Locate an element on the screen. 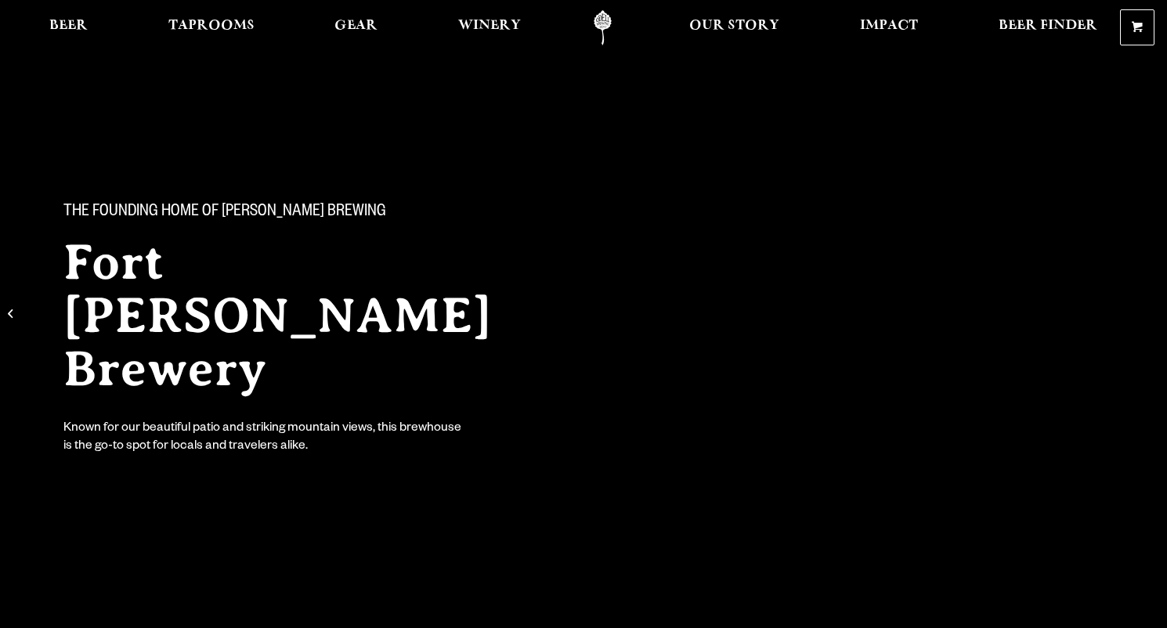 The width and height of the screenshot is (1167, 628). a: Our Story is located at coordinates (734, 27).